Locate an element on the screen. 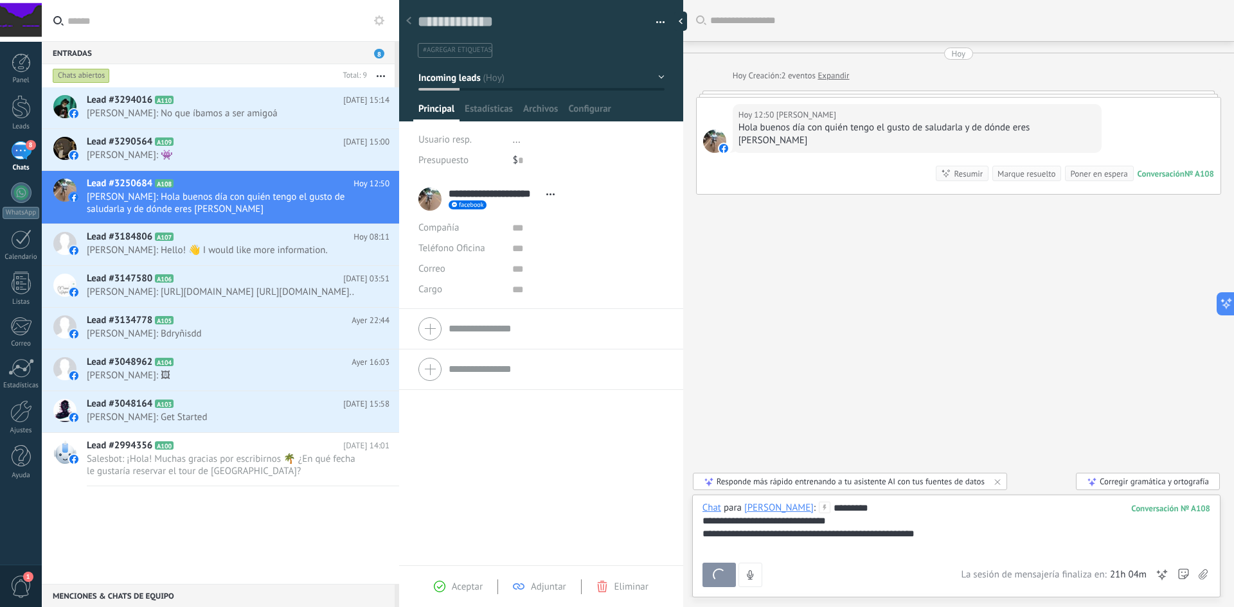 This screenshot has height=607, width=1234. div: Chats is located at coordinates (21, 168).